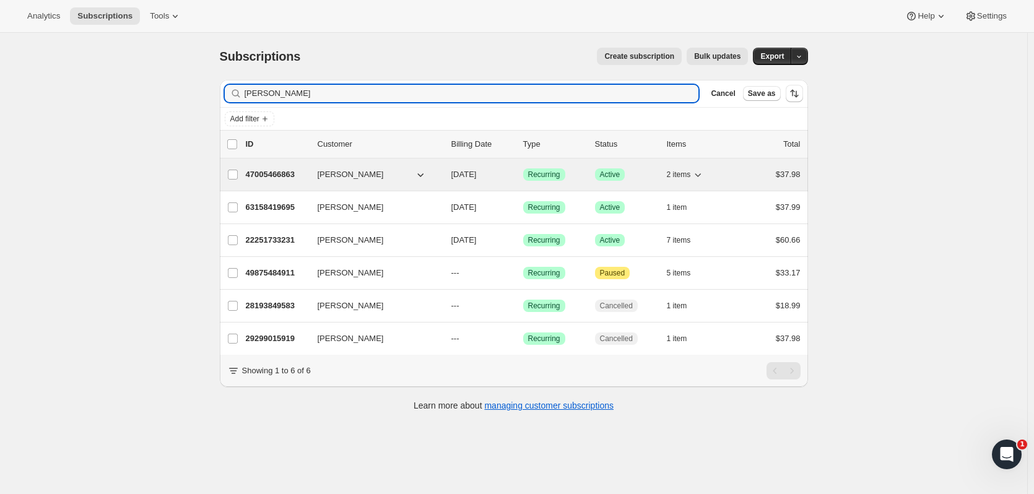 The image size is (1034, 494). I want to click on span: Create subscription, so click(639, 56).